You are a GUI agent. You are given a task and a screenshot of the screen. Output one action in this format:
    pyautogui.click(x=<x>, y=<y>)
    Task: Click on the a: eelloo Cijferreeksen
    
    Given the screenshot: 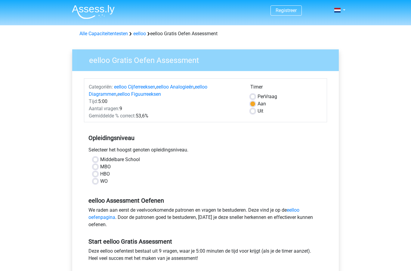 What is the action you would take?
    pyautogui.click(x=135, y=87)
    